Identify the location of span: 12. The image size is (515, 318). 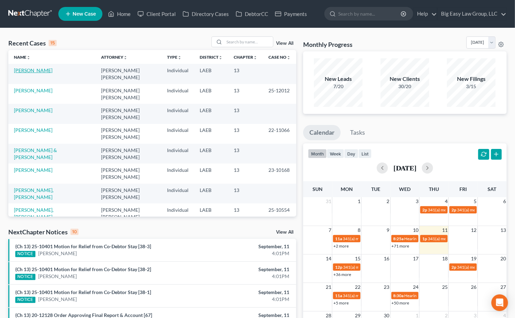
(474, 230).